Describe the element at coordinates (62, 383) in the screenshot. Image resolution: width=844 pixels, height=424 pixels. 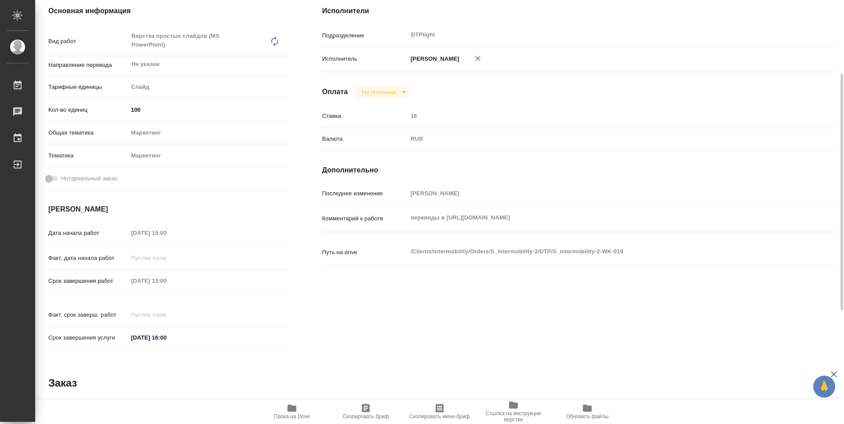
I see `h2: Заказ` at that location.